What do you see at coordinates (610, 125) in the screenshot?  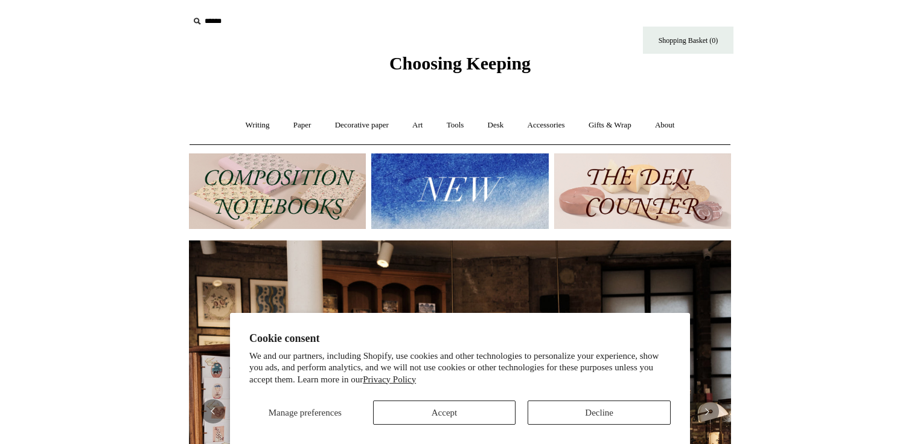 I see `a: Gifts & Wrap` at bounding box center [610, 125].